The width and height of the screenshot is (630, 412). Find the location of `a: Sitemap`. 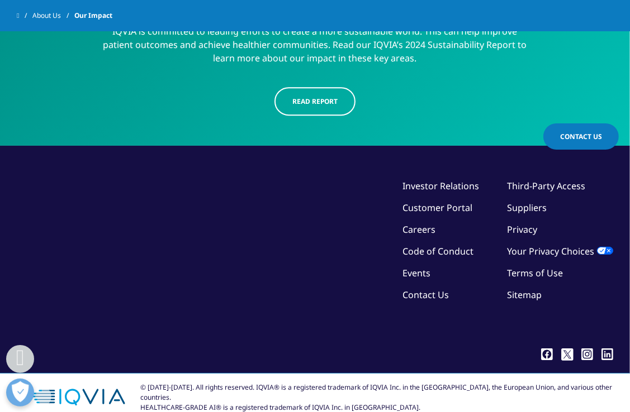

a: Sitemap is located at coordinates (524, 295).